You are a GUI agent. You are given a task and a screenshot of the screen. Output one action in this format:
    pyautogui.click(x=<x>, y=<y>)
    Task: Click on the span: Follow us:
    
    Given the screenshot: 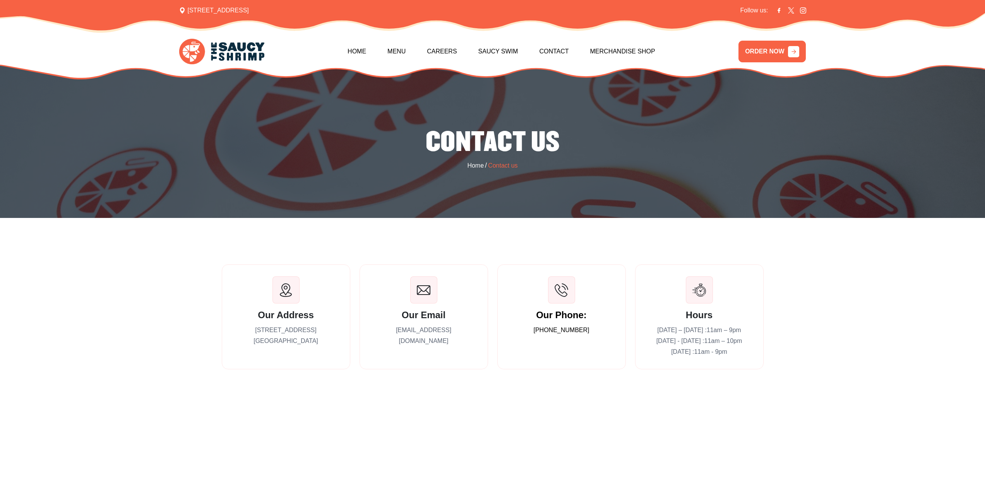 What is the action you would take?
    pyautogui.click(x=754, y=10)
    